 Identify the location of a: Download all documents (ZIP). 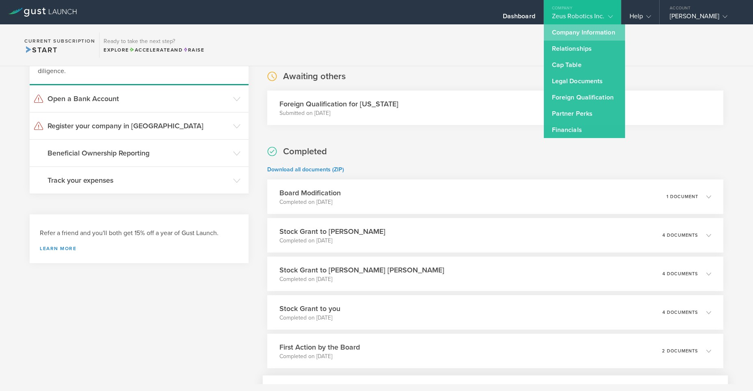
(305, 169).